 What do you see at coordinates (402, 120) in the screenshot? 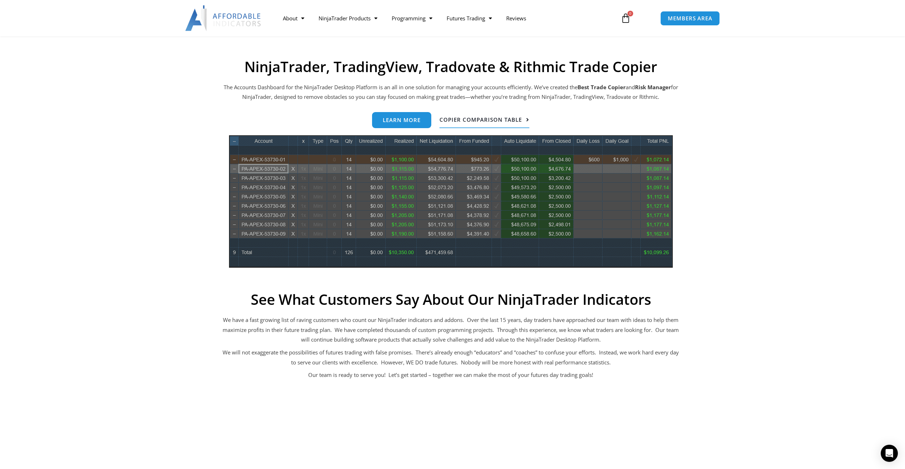
I see `span: Learn more` at bounding box center [402, 120].